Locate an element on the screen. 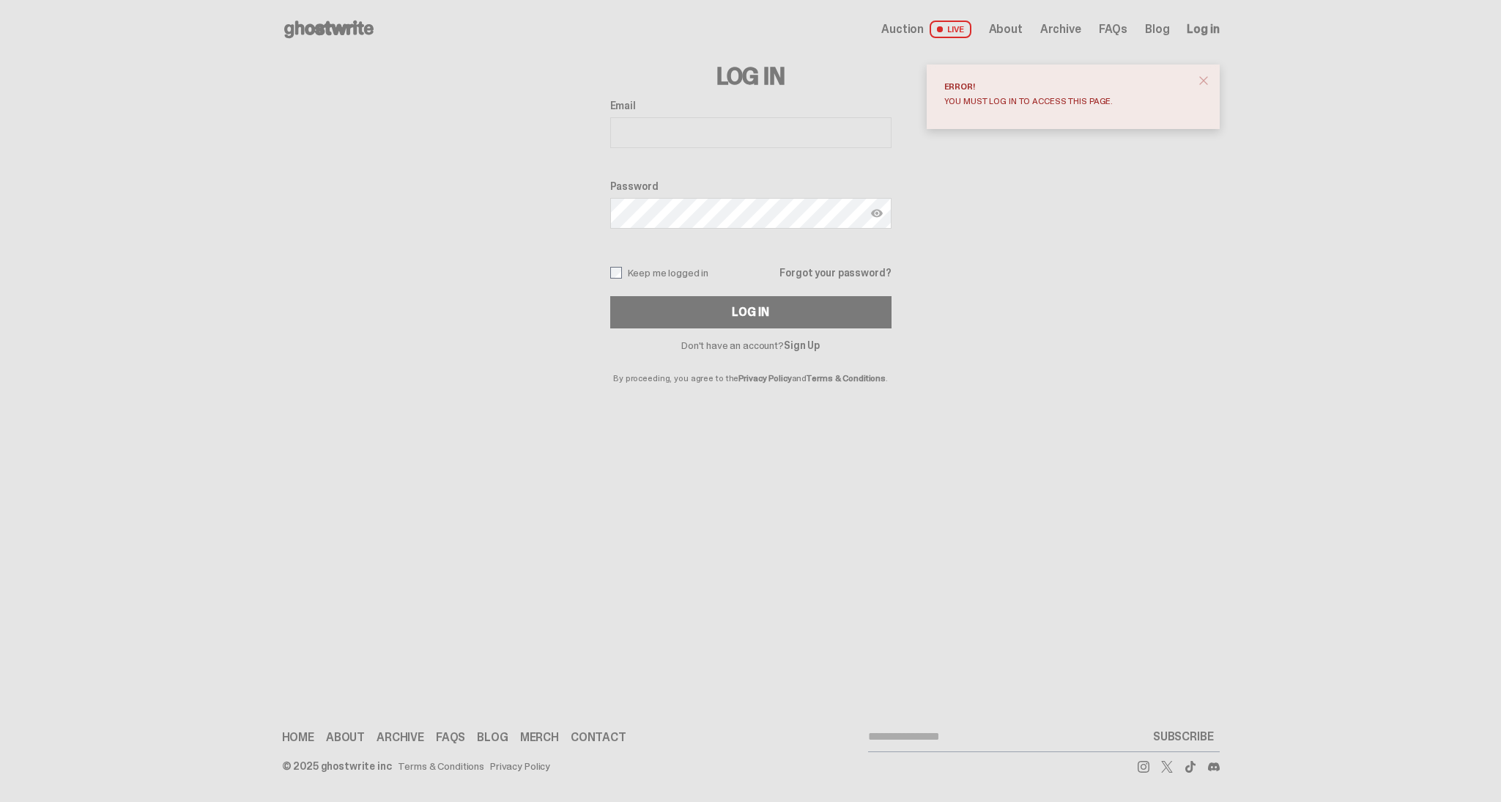  span: FAQs is located at coordinates (1113, 30).